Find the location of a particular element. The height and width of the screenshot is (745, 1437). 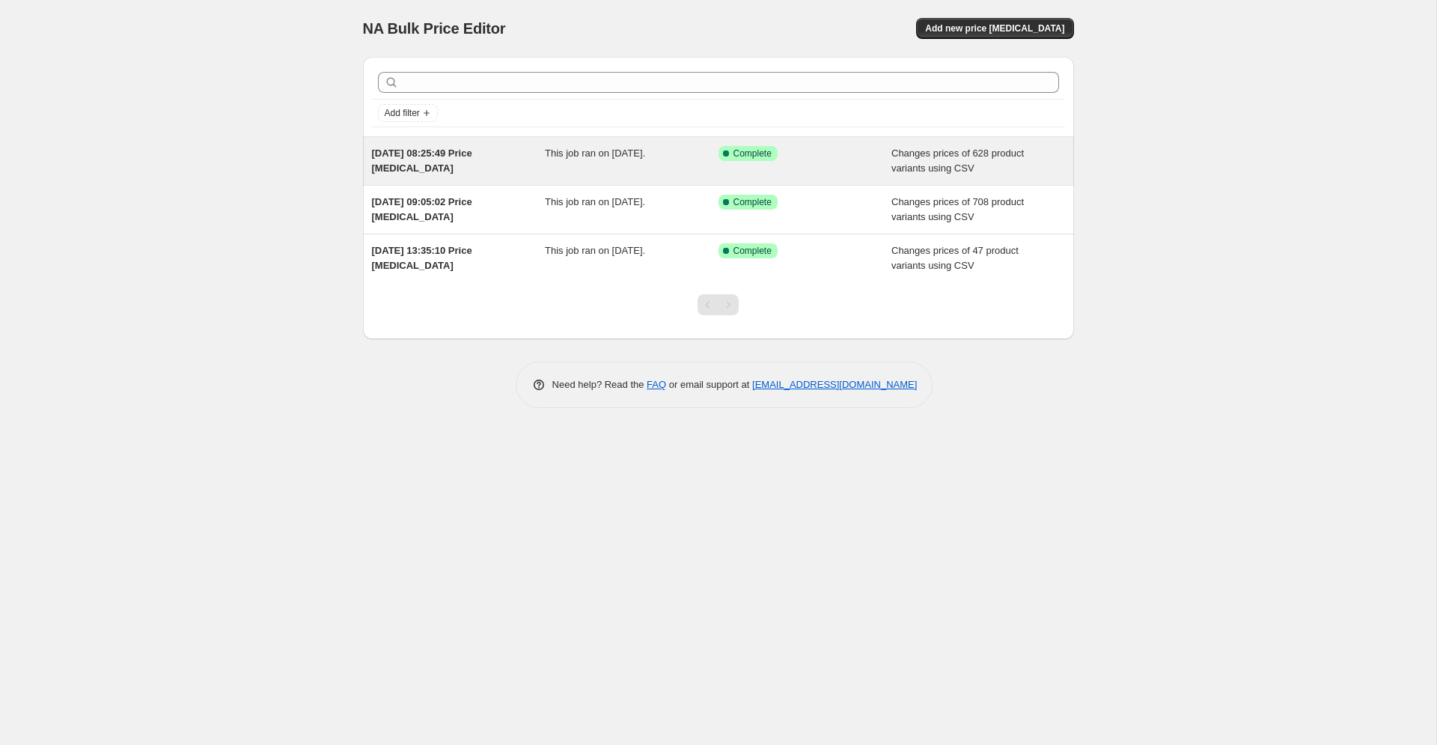

a: FAQ is located at coordinates (656, 384).